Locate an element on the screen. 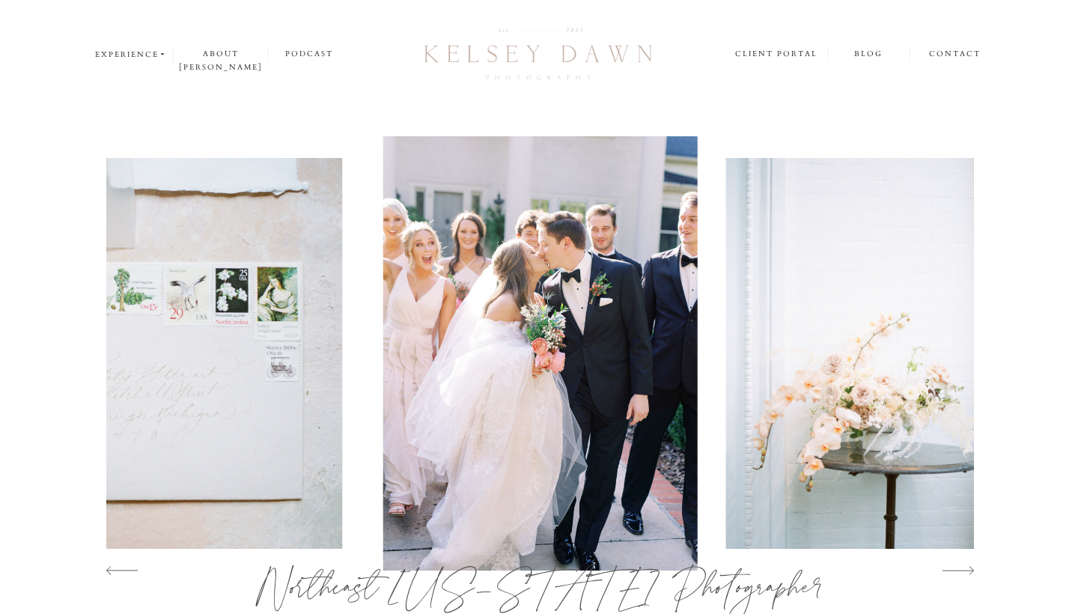 The width and height of the screenshot is (1078, 614). a: blog is located at coordinates (868, 54).